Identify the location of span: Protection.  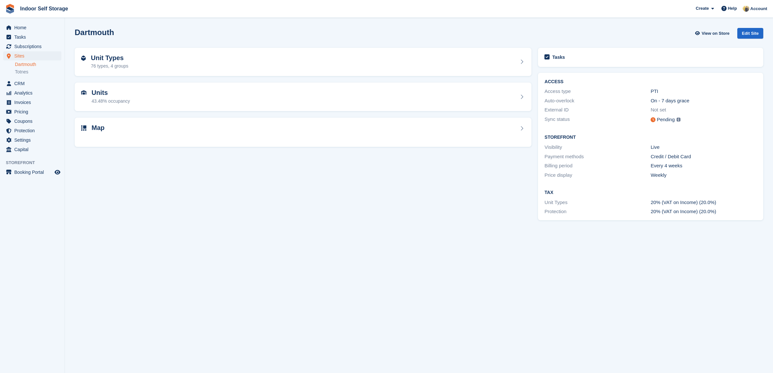
(34, 130).